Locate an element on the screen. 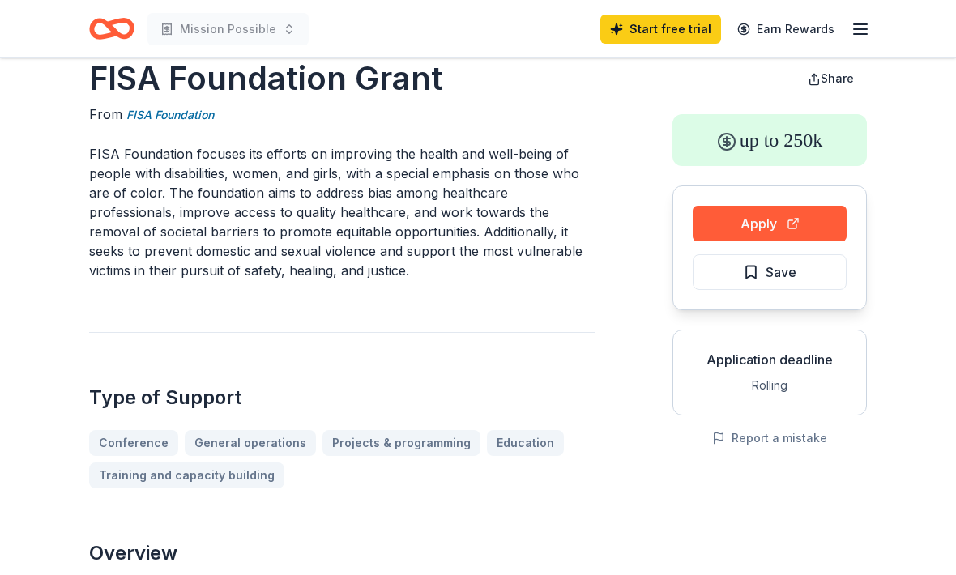 Image resolution: width=956 pixels, height=575 pixels. span: Mission Possible is located at coordinates (228, 29).